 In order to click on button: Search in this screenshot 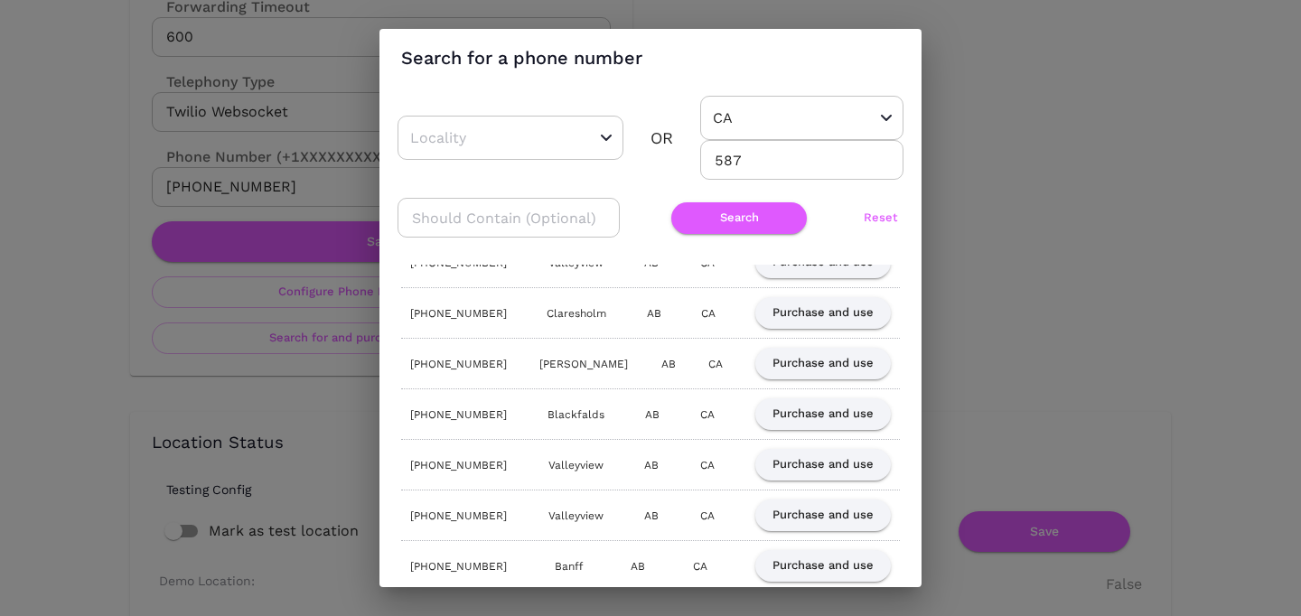, I will do `click(739, 218)`.